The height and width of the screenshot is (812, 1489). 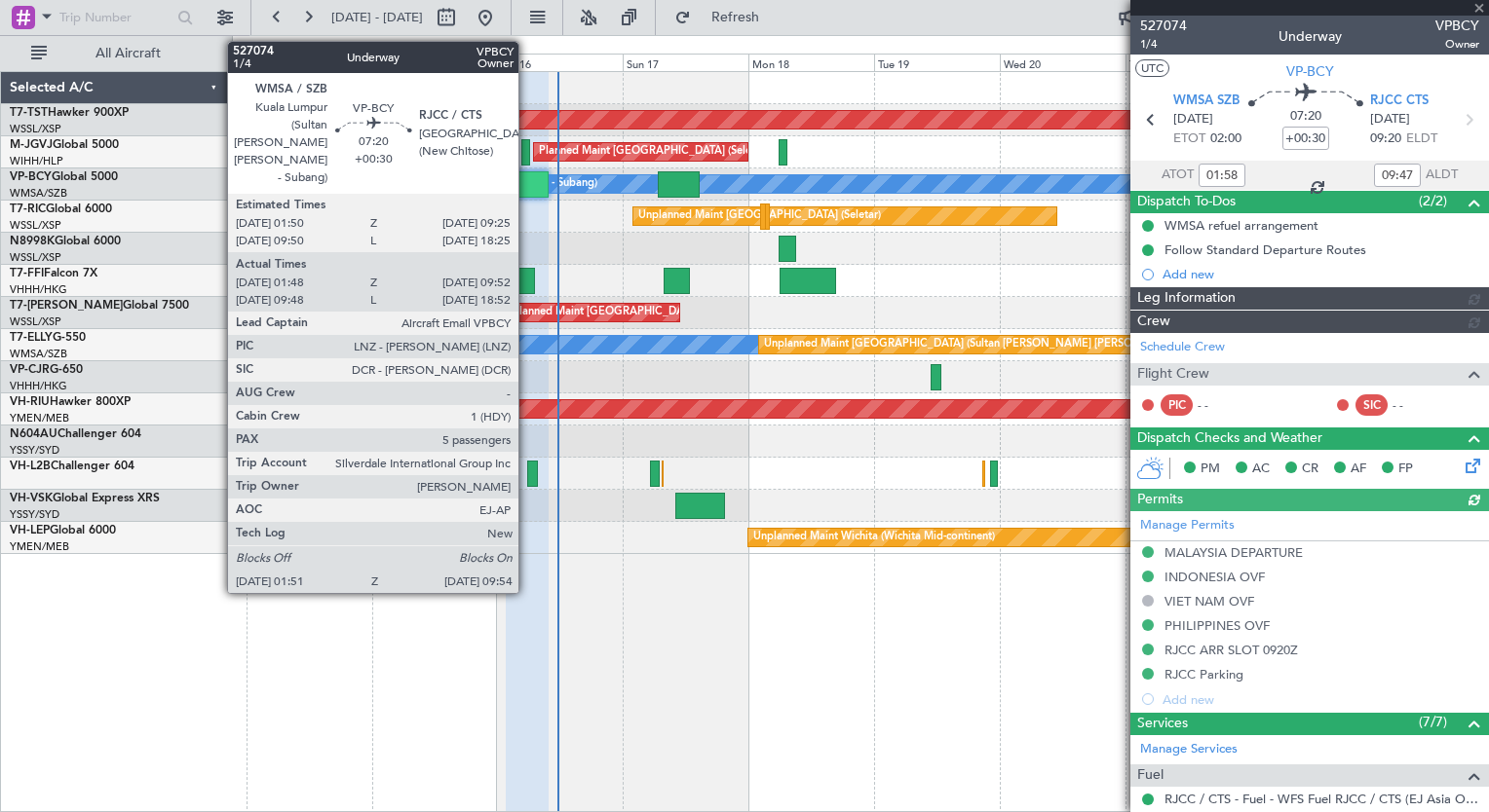 I want to click on div: WMSA refuel arrangement, so click(x=1241, y=225).